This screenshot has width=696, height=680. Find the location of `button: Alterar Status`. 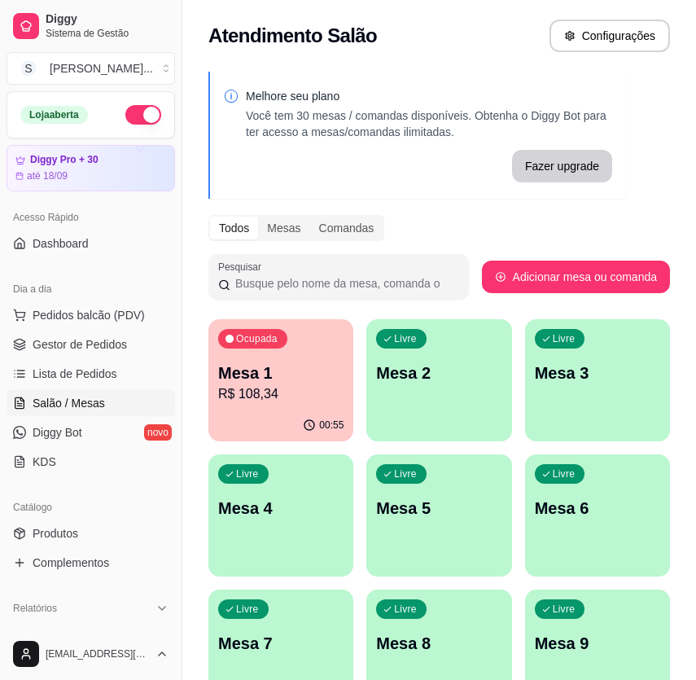

button: Alterar Status is located at coordinates (143, 115).